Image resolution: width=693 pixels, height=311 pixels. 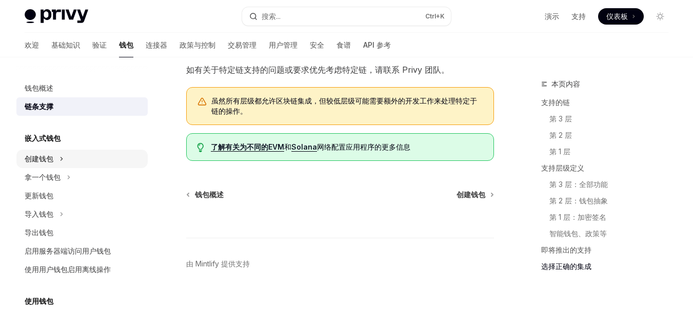 I want to click on font: 搜索..., so click(x=271, y=16).